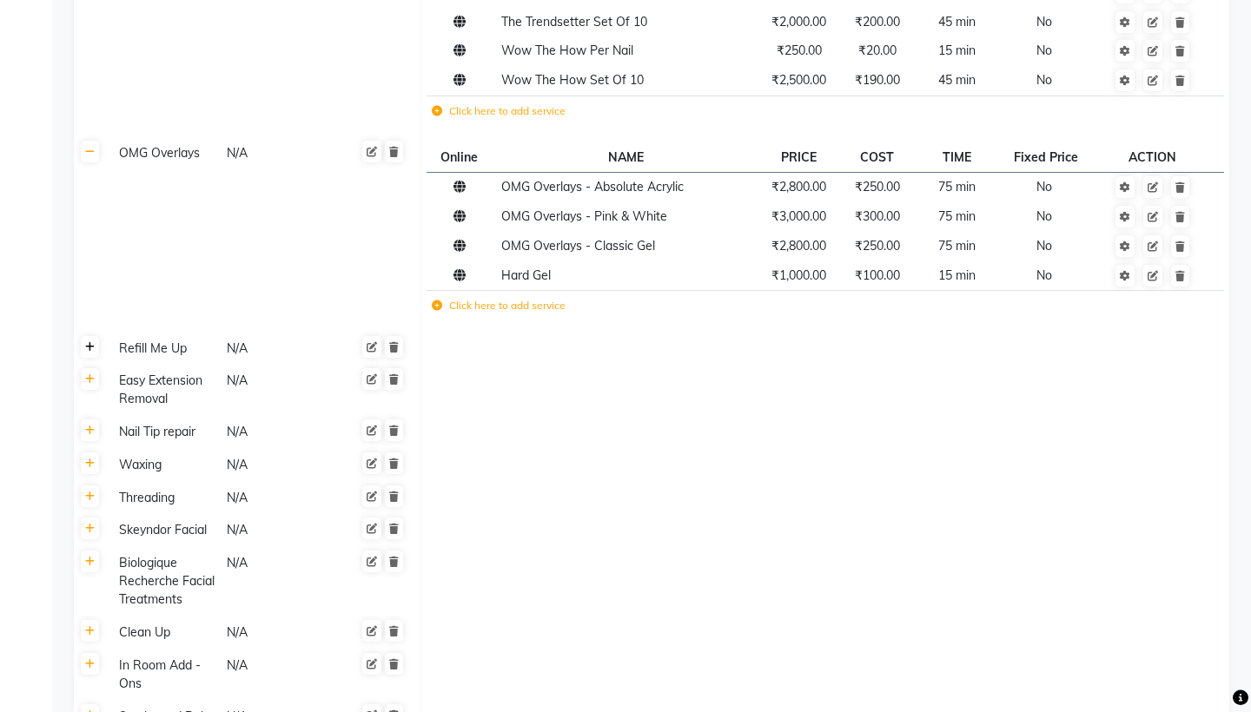 Image resolution: width=1251 pixels, height=712 pixels. I want to click on th: ACTION, so click(1152, 157).